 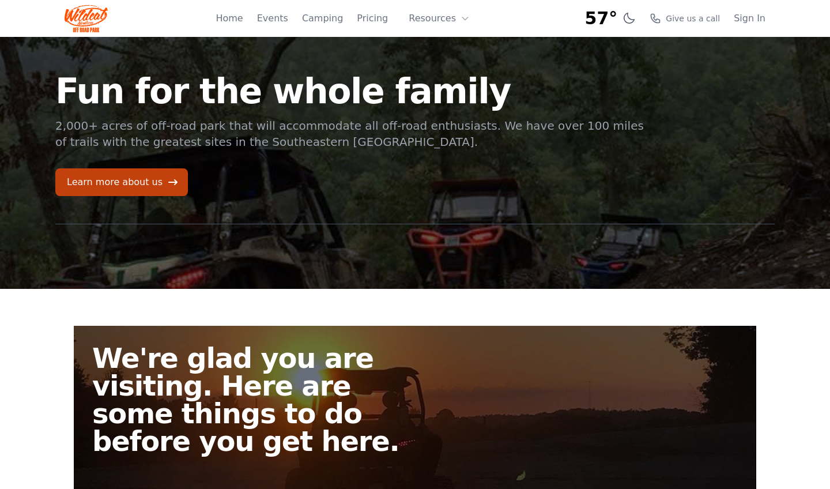 I want to click on a: Sign In, so click(x=749, y=18).